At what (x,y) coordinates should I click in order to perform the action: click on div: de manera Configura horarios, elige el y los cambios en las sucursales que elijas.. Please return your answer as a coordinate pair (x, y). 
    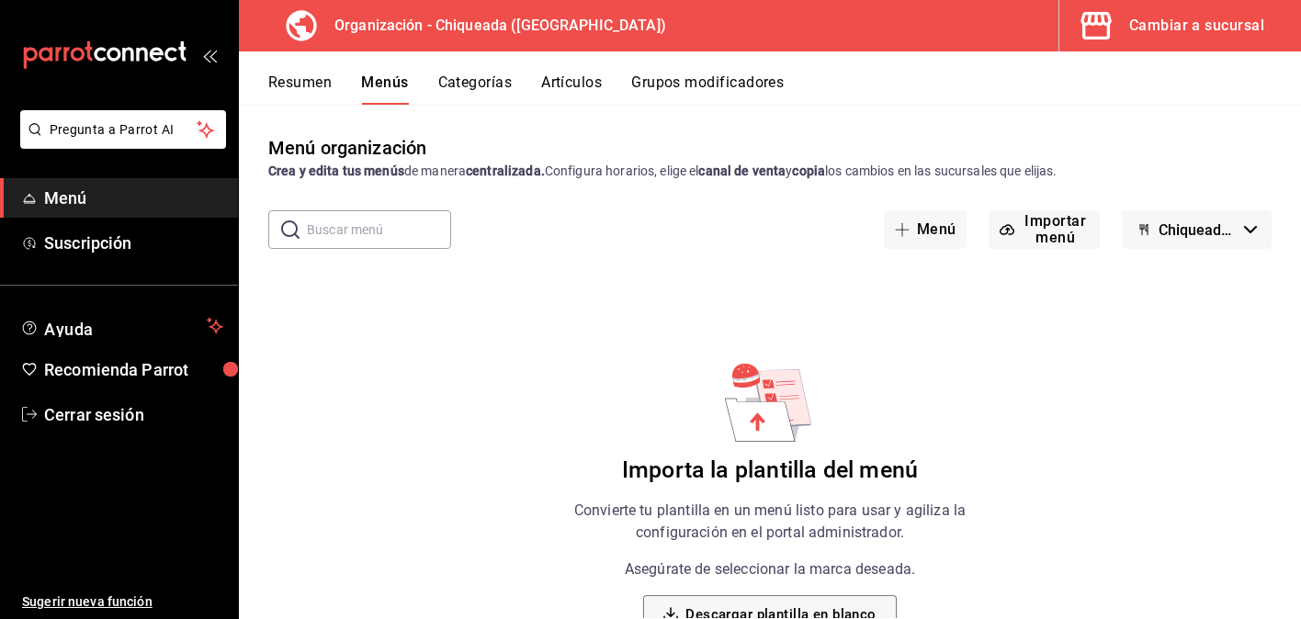
    Looking at the image, I should click on (770, 171).